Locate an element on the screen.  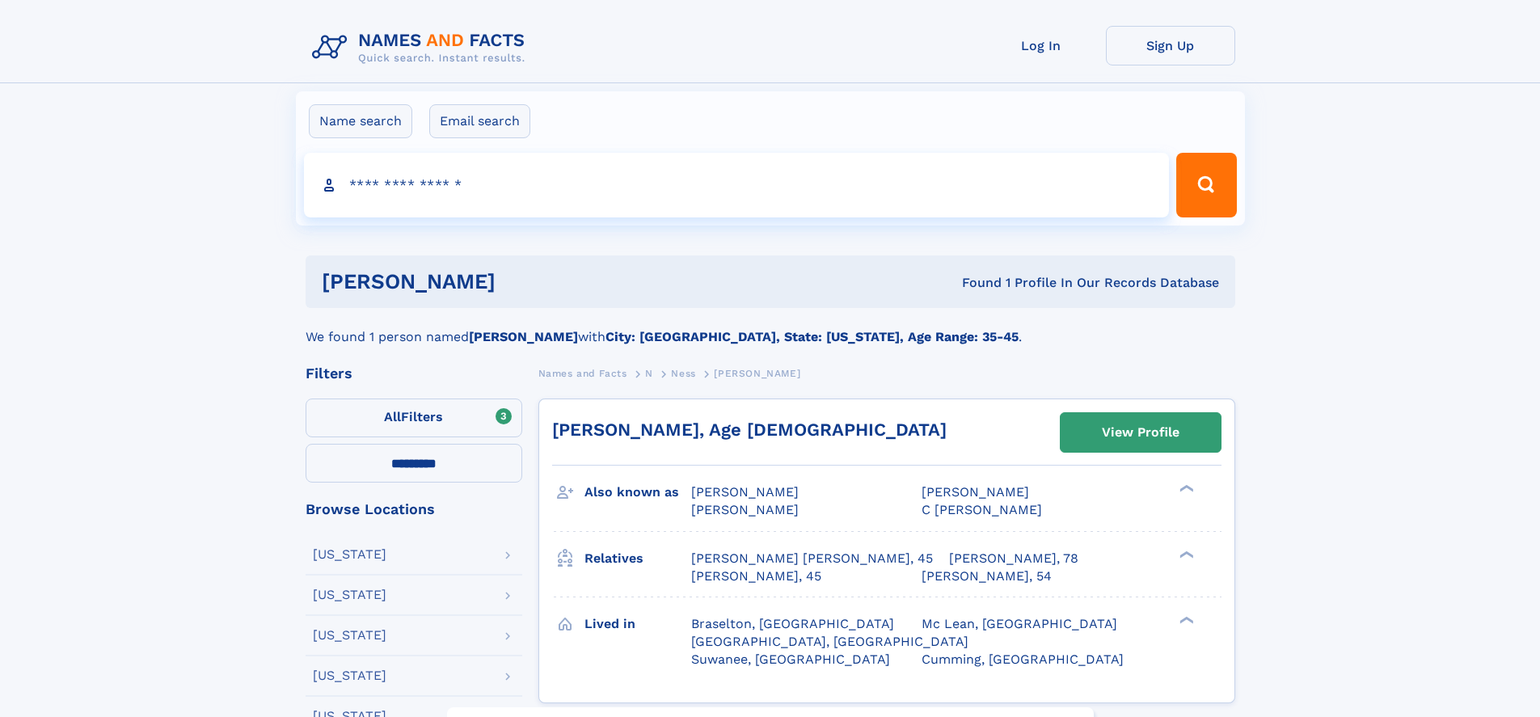
a: View Profile is located at coordinates (1140, 432).